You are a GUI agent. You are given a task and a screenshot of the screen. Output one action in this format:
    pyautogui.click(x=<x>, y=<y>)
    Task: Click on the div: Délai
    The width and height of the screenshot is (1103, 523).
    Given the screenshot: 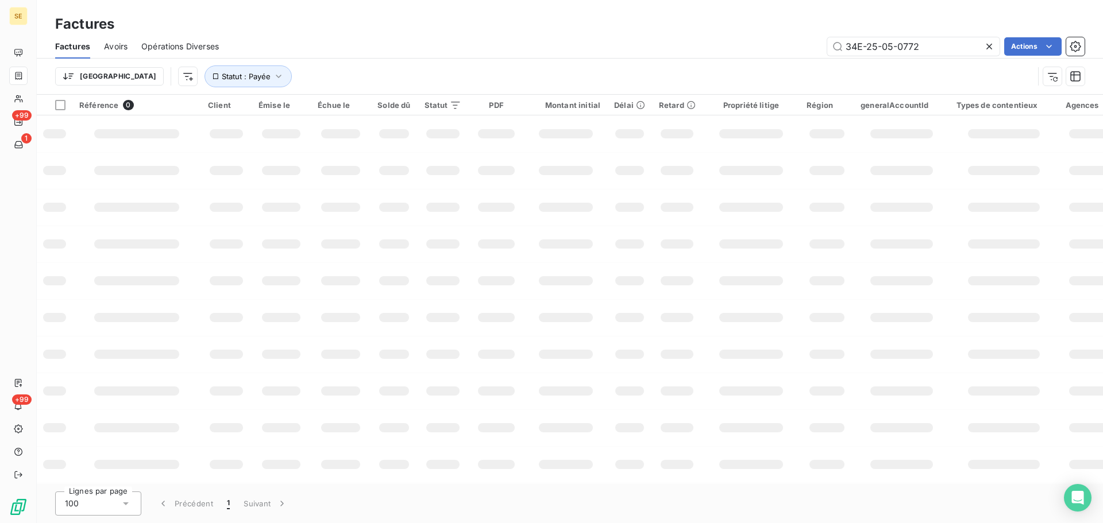 What is the action you would take?
    pyautogui.click(x=630, y=105)
    